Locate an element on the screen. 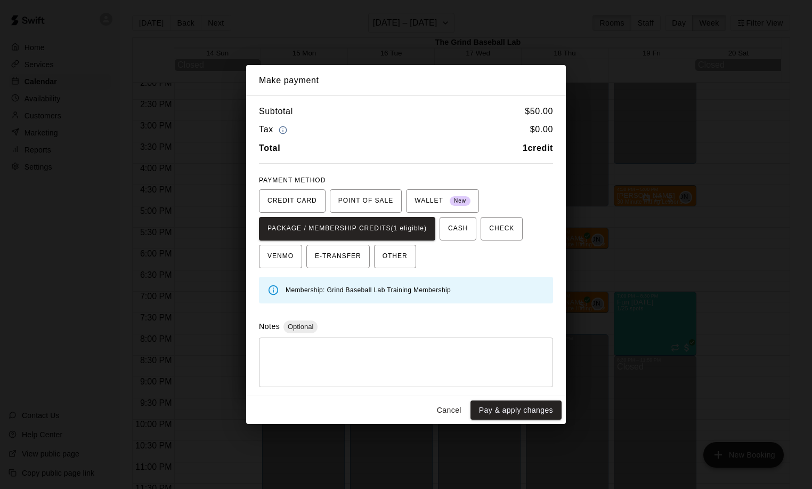 Image resolution: width=812 pixels, height=489 pixels. span: CREDIT CARD is located at coordinates (292, 201).